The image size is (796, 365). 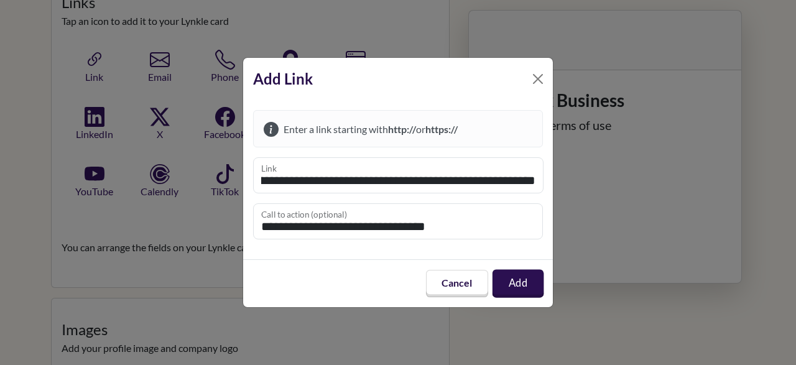 I want to click on span: Enter a link starting with or, so click(x=371, y=129).